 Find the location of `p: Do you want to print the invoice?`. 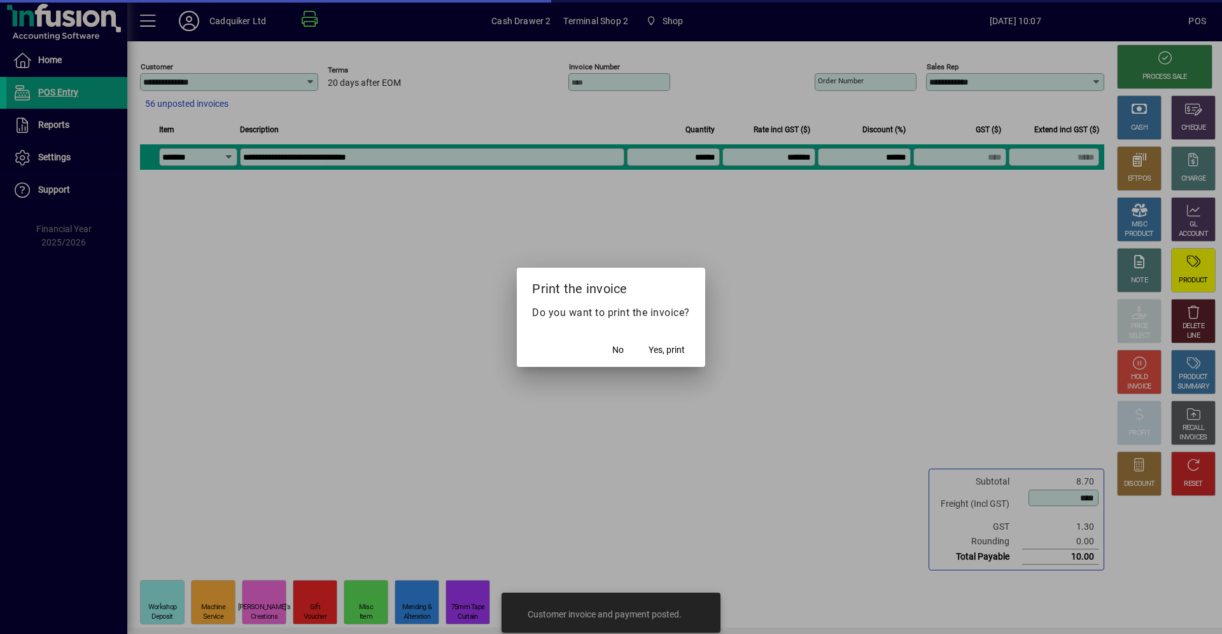

p: Do you want to print the invoice? is located at coordinates (611, 313).